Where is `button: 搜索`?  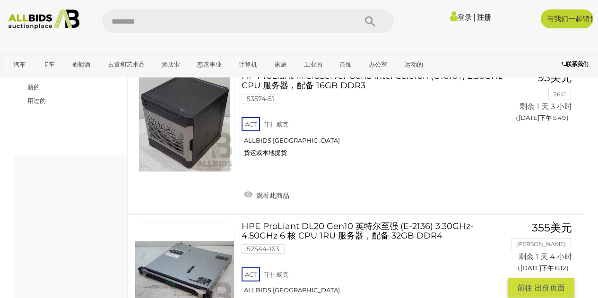
button: 搜索 is located at coordinates (370, 21).